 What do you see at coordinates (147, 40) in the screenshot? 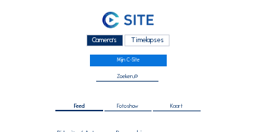
I see `div: Timelapses` at bounding box center [147, 40].